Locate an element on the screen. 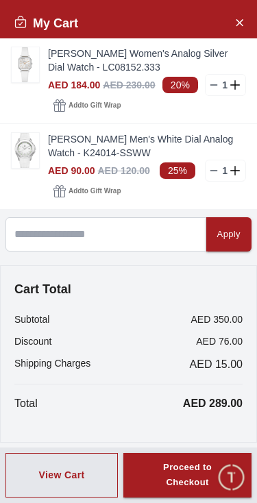  button: Apply is located at coordinates (229, 235).